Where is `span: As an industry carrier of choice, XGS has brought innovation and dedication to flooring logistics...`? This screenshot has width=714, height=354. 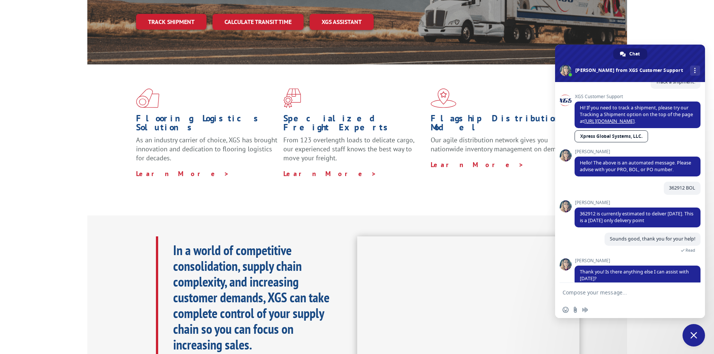
span: As an industry carrier of choice, XGS has brought innovation and dedication to flooring logistics... is located at coordinates (207, 149).